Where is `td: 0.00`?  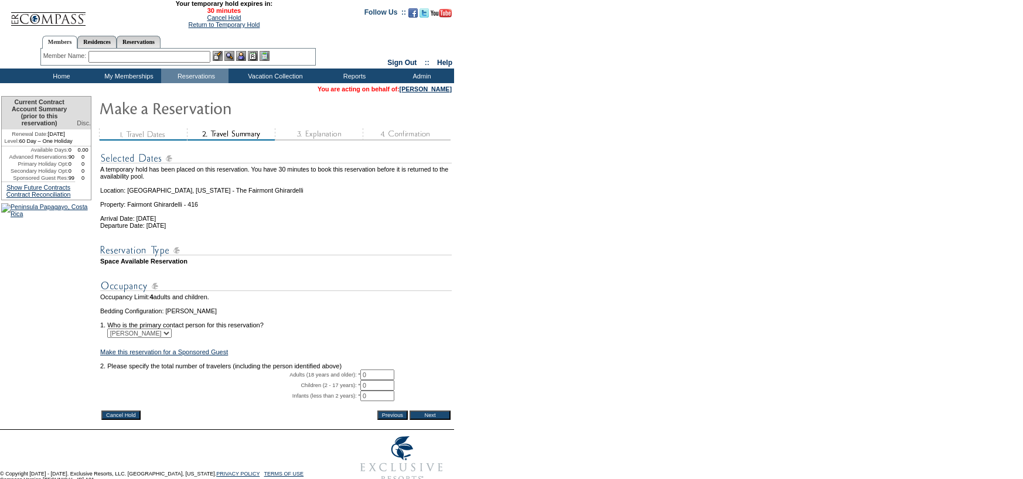 td: 0.00 is located at coordinates (83, 150).